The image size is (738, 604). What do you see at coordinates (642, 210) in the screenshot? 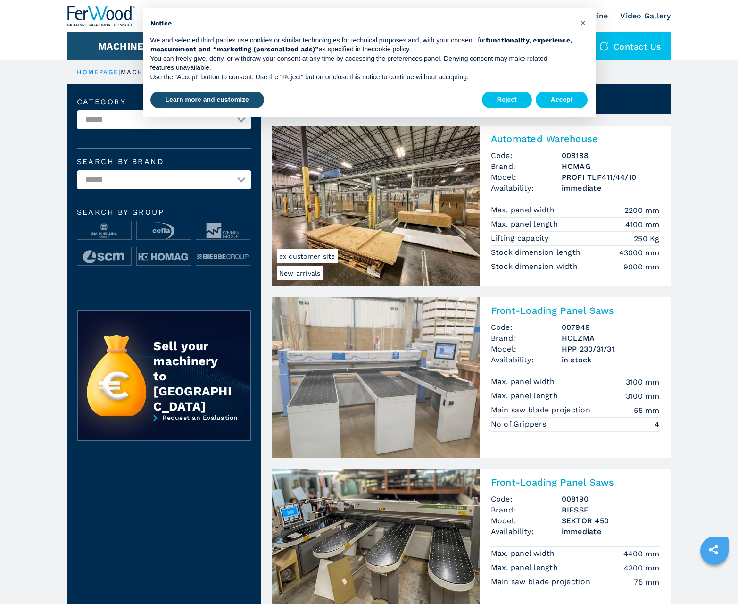
I see `em: 2200 mm` at bounding box center [642, 210].